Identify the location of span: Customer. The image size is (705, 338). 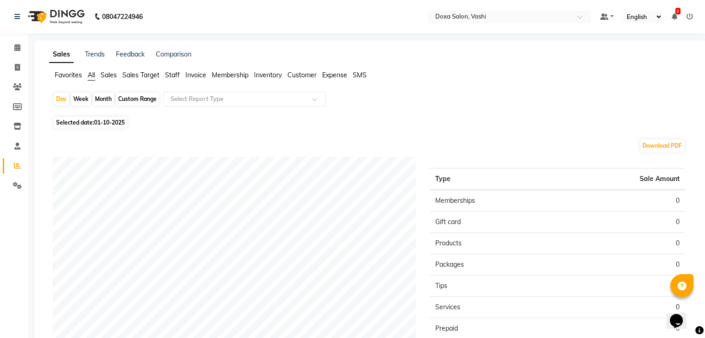
(302, 75).